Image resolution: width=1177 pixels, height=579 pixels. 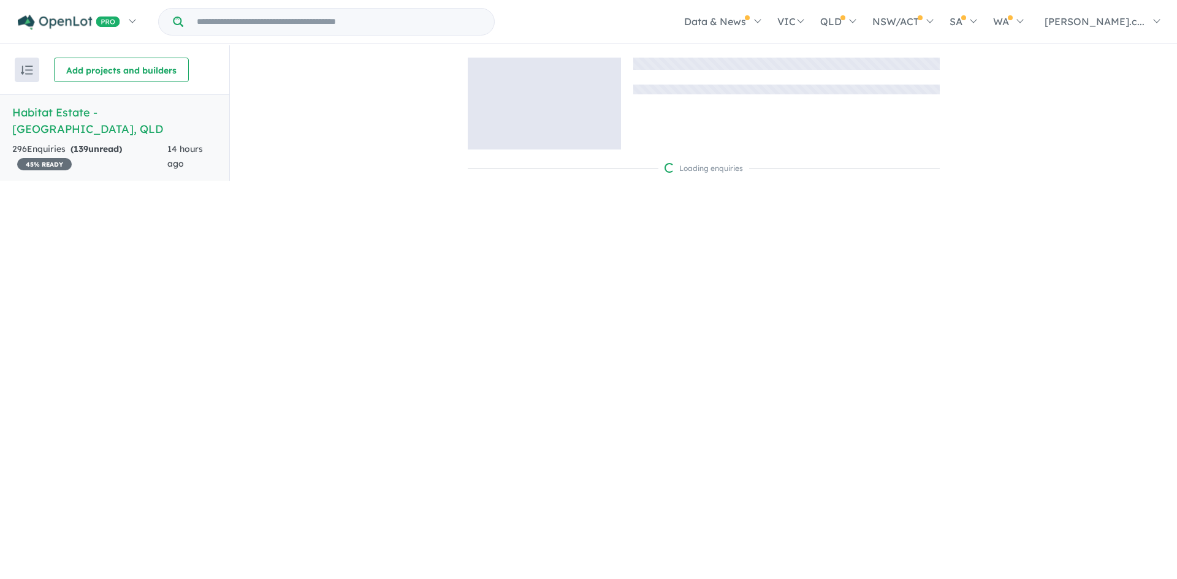 What do you see at coordinates (89, 157) in the screenshot?
I see `div: 296 Enquir ies` at bounding box center [89, 157].